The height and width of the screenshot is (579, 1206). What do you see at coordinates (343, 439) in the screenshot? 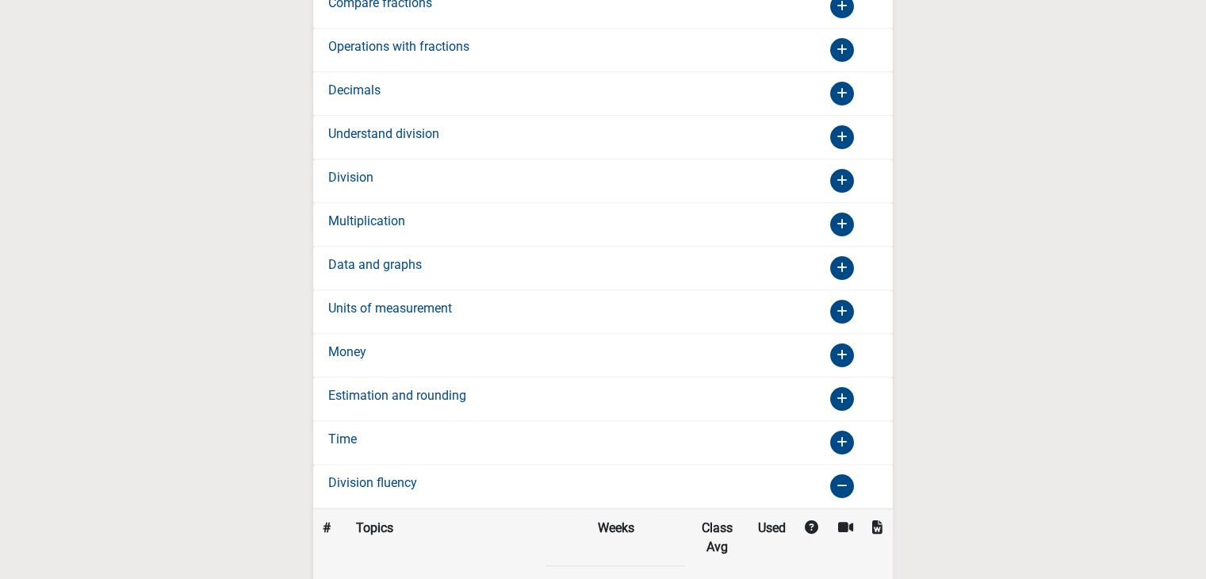
I see `label: Time` at bounding box center [343, 439].